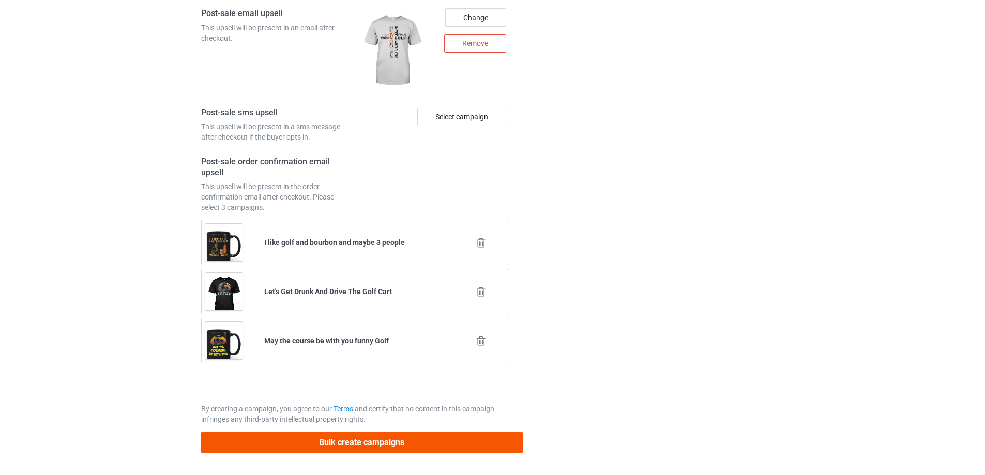  I want to click on b: Let's Get Drunk And Drive The Golf Cart, so click(328, 292).